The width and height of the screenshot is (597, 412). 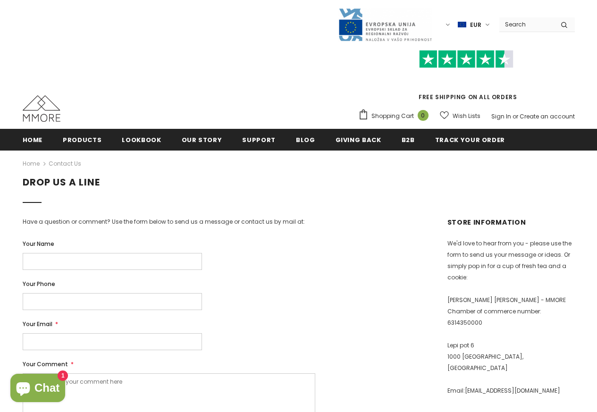 I want to click on span: Our Story, so click(x=202, y=140).